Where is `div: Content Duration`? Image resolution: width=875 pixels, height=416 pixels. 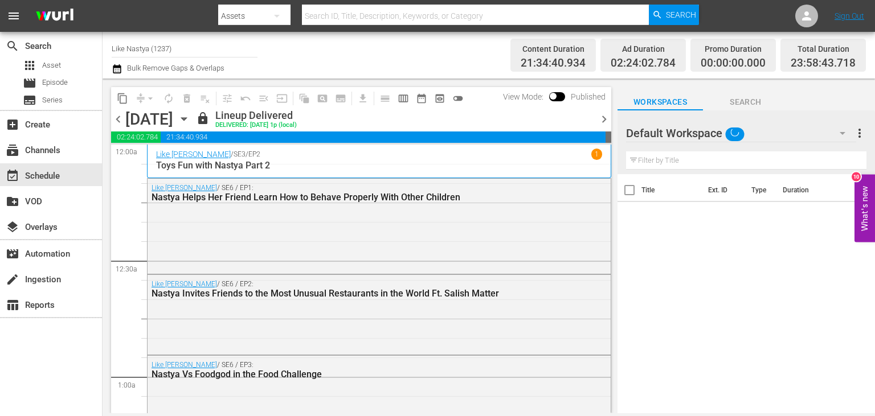
div: Content Duration is located at coordinates (553, 49).